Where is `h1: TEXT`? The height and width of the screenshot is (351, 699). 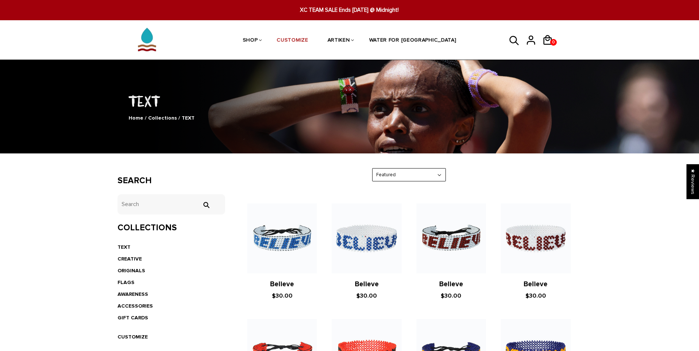 h1: TEXT is located at coordinates (350, 101).